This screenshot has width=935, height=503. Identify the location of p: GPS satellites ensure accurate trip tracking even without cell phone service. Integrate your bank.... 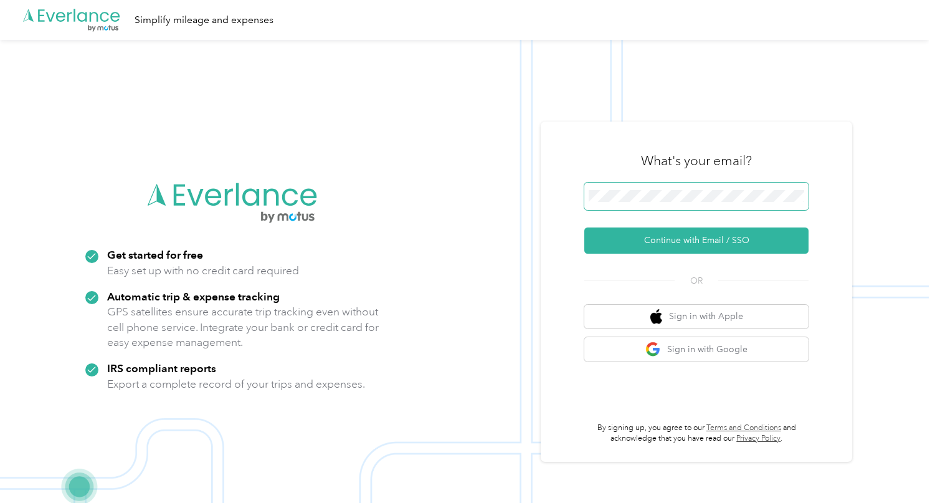
(243, 327).